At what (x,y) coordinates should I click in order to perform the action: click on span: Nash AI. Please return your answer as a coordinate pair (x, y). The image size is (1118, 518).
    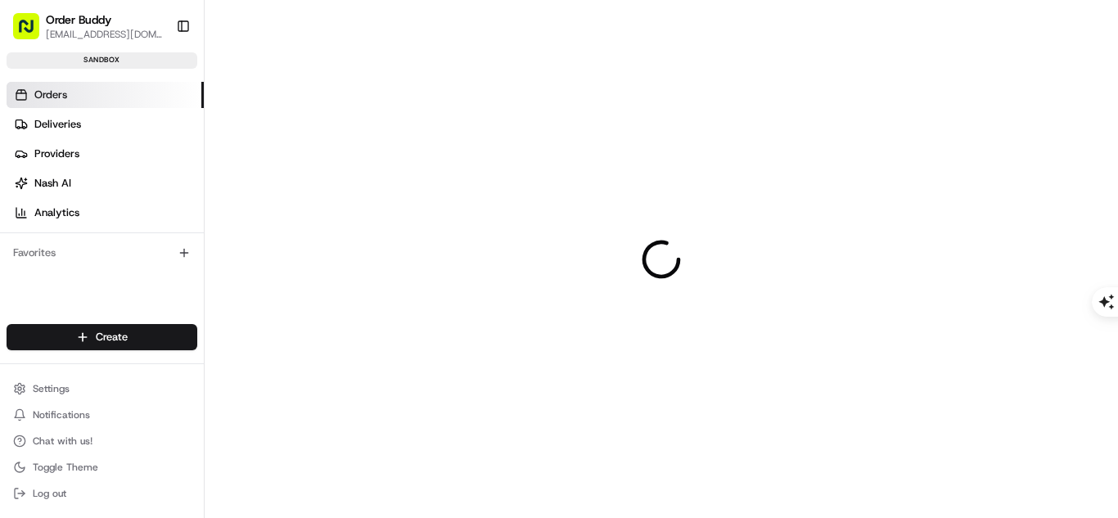
    Looking at the image, I should click on (52, 183).